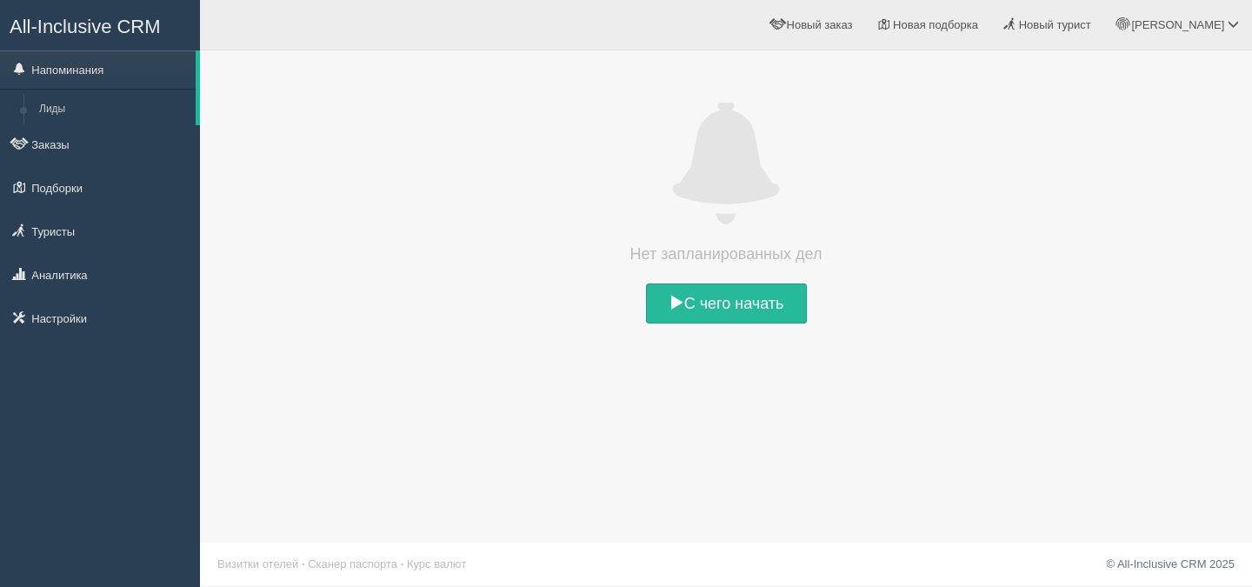 The image size is (1252, 587). I want to click on span: Новая подборка, so click(936, 24).